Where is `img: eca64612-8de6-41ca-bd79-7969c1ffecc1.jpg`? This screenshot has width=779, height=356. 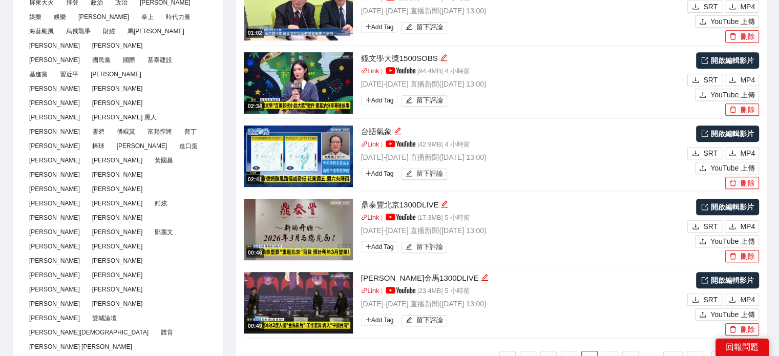 img: eca64612-8de6-41ca-bd79-7969c1ffecc1.jpg is located at coordinates (298, 83).